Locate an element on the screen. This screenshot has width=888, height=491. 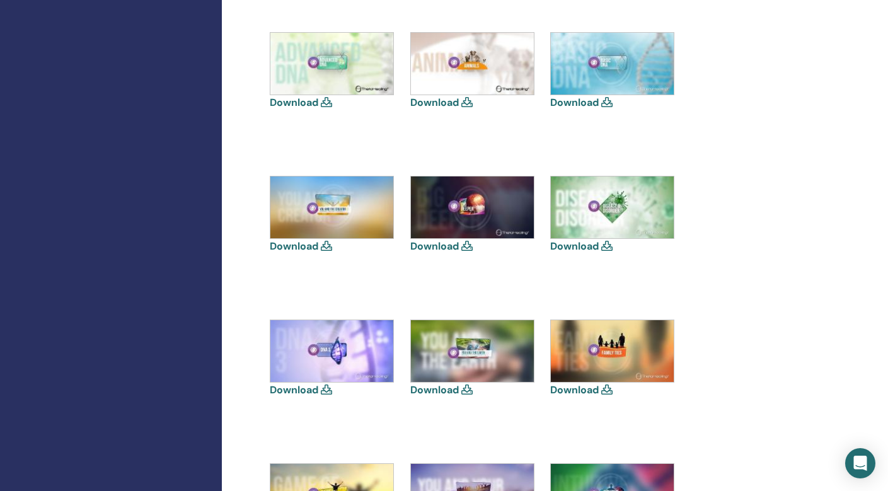
img: basic-dna.jpg is located at coordinates (612, 64).